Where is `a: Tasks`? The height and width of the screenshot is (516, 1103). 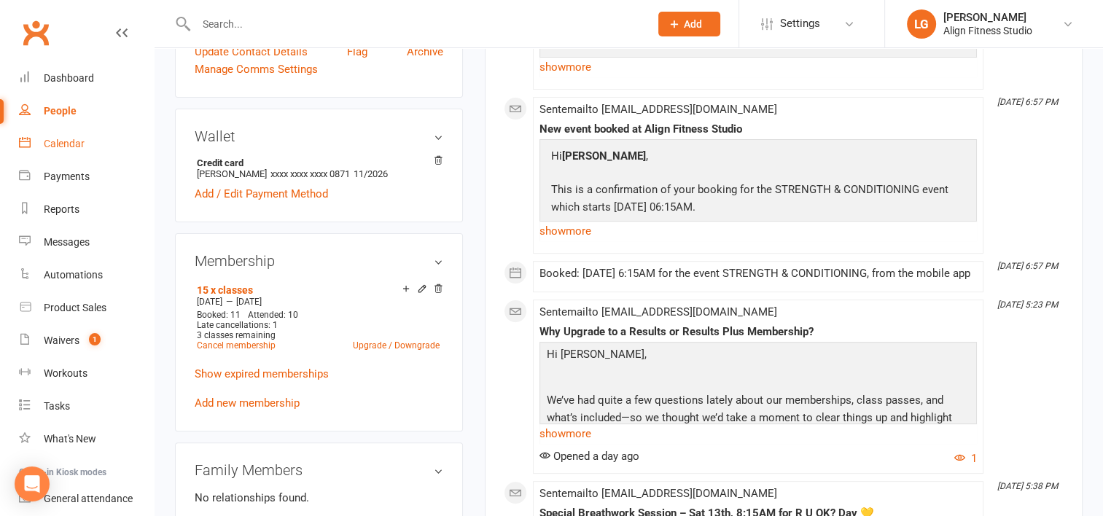 a: Tasks is located at coordinates (86, 406).